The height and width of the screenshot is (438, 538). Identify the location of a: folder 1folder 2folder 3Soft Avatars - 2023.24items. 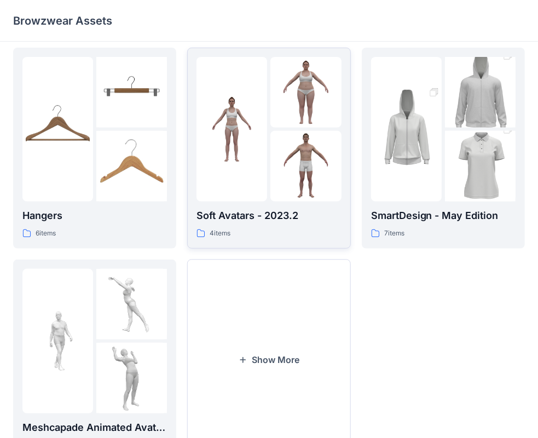
(269, 148).